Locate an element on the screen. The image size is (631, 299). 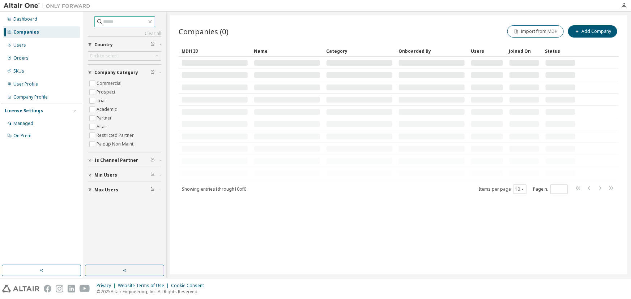
a: Clear all is located at coordinates (124, 34).